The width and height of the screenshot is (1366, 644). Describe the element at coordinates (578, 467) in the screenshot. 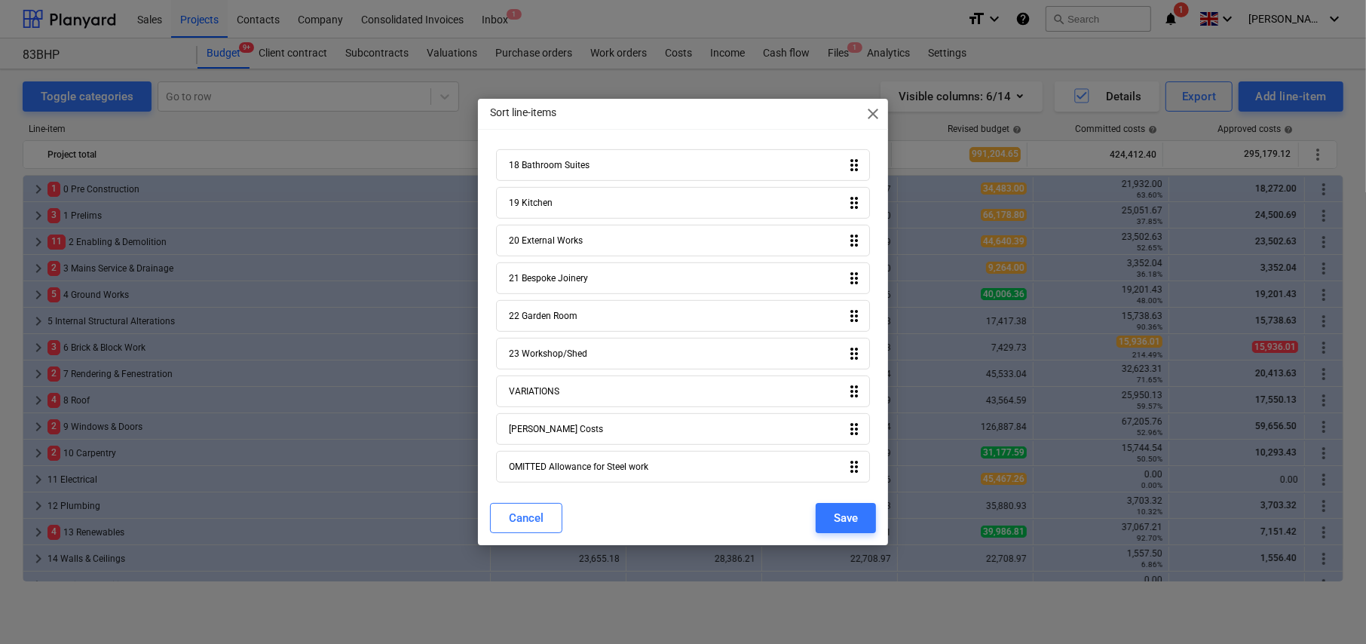

I see `div: OMITTED Allowance for Steel work` at that location.